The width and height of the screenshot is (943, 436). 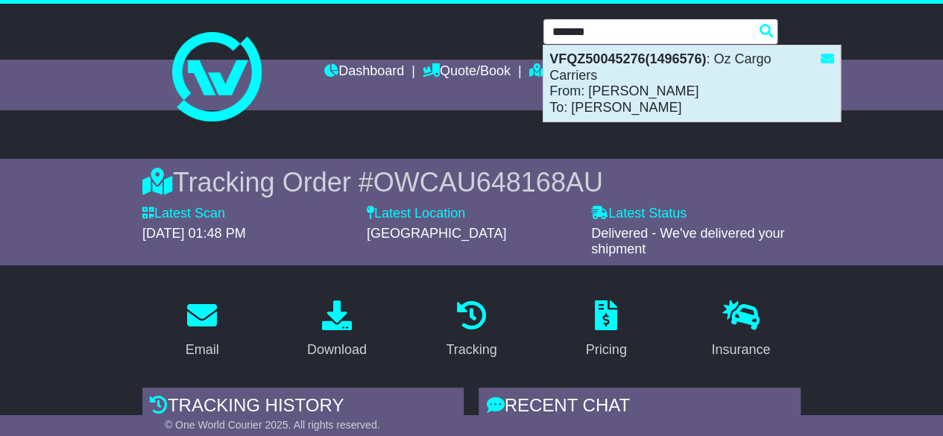 I want to click on a: Pricing, so click(x=606, y=330).